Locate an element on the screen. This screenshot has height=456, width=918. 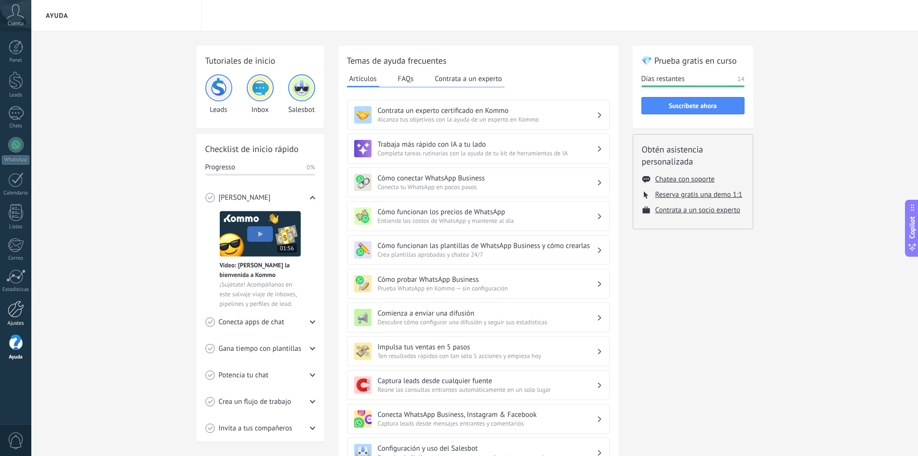
img: Meet video is located at coordinates (260, 233).